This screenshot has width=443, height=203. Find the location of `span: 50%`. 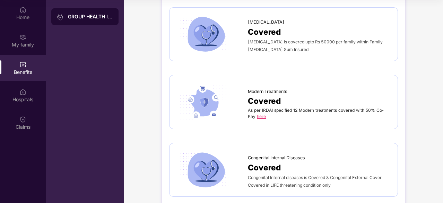

span: 50% is located at coordinates (370, 110).